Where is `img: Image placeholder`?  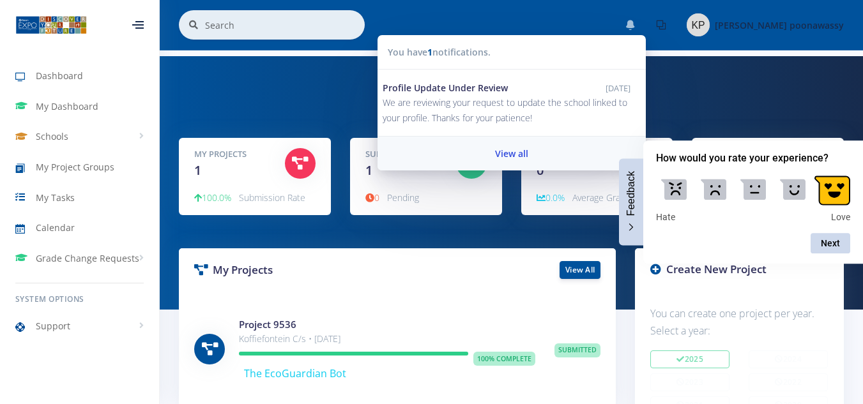
img: Image placeholder is located at coordinates (698, 25).